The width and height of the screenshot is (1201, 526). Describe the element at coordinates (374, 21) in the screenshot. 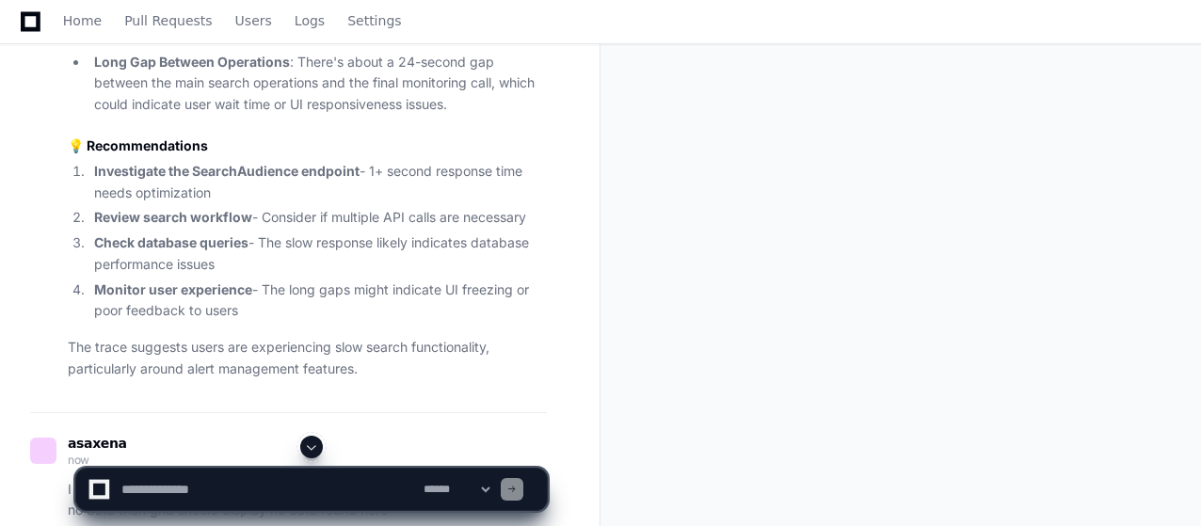

I see `span: Settings` at that location.